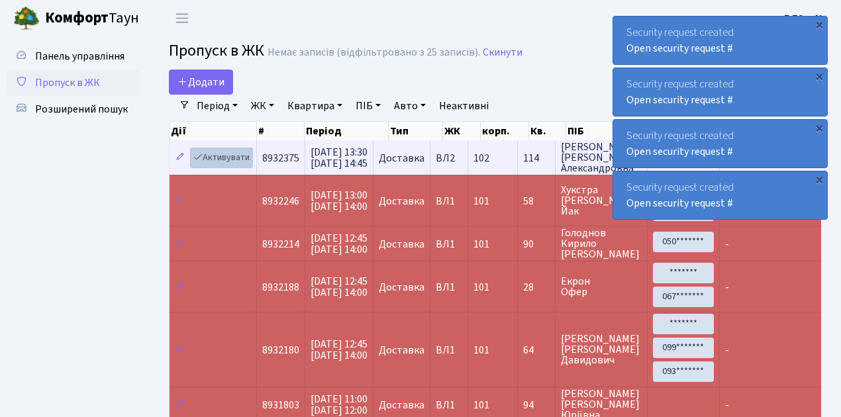 The height and width of the screenshot is (417, 841). What do you see at coordinates (346, 131) in the screenshot?
I see `th: Період` at bounding box center [346, 131].